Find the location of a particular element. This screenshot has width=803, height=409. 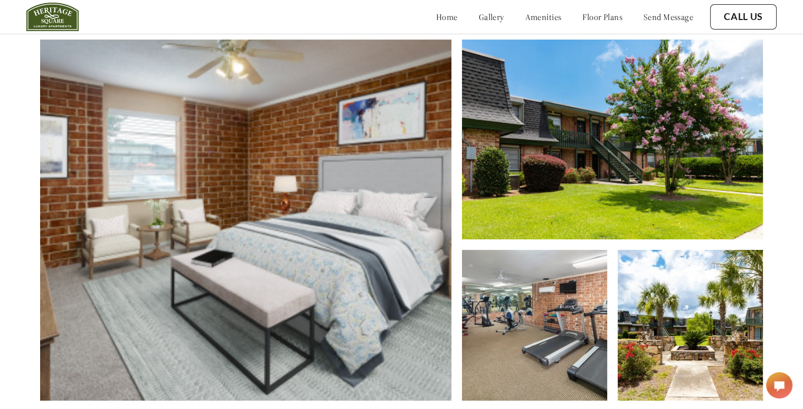

a: floor plans is located at coordinates (602, 17).